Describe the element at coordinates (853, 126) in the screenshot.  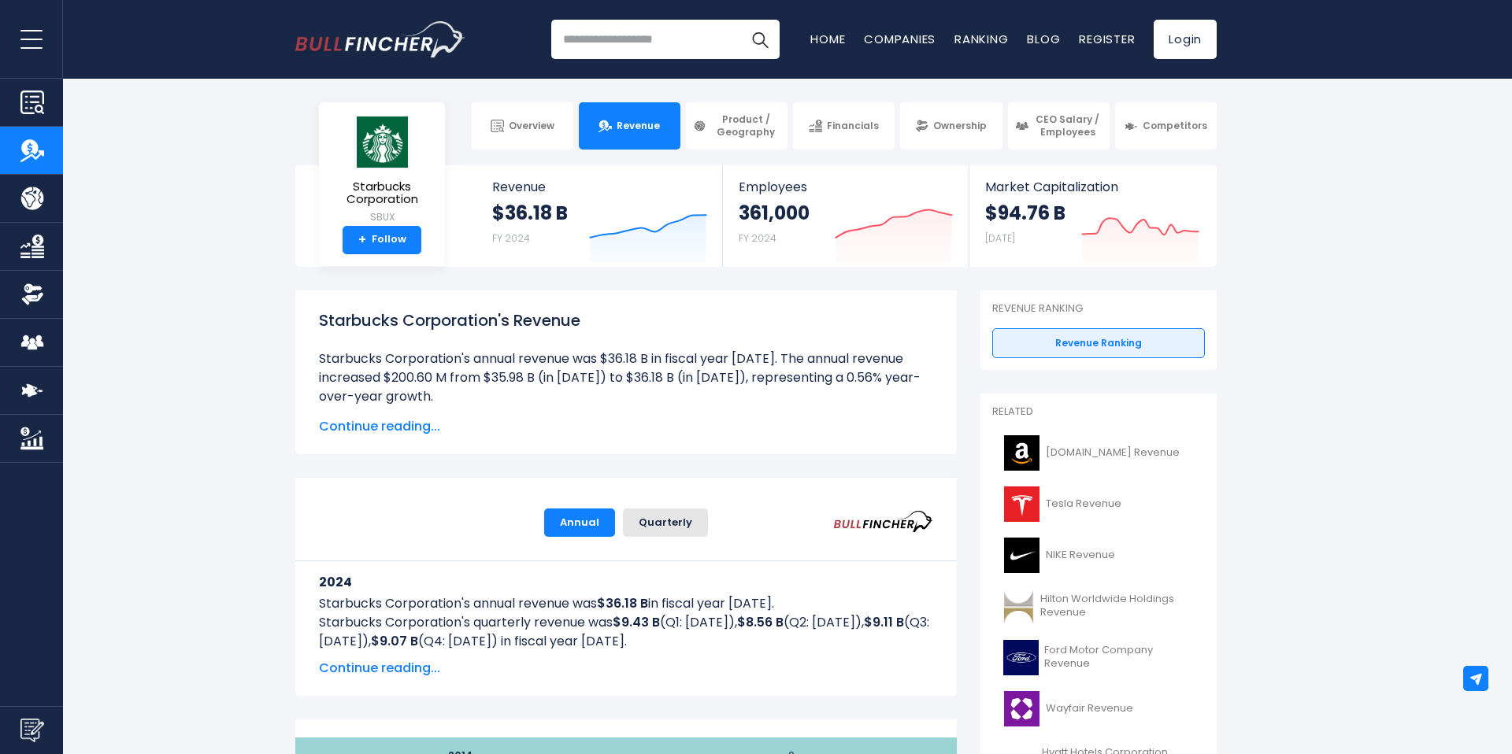
I see `span: Financials` at that location.